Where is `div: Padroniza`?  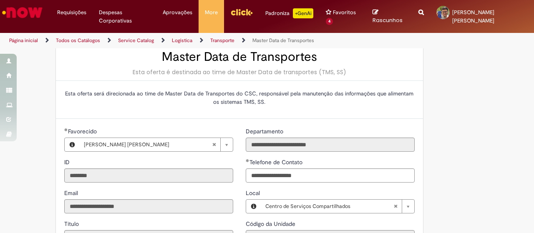
div: Padroniza is located at coordinates (289, 13).